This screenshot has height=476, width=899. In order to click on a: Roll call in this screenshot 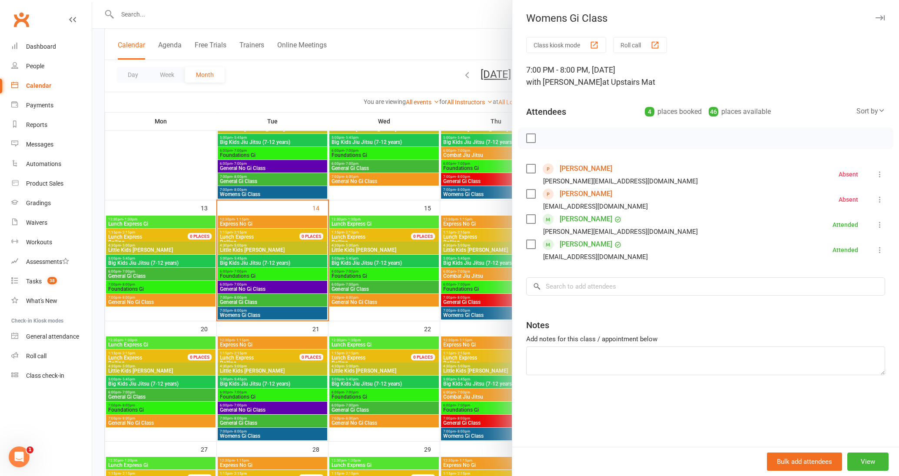, I will do `click(51, 356)`.